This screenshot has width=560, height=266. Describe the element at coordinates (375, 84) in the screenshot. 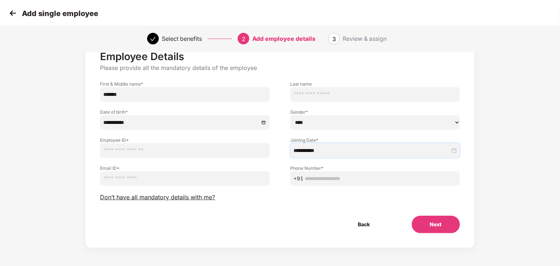

I see `label: Last name` at that location.